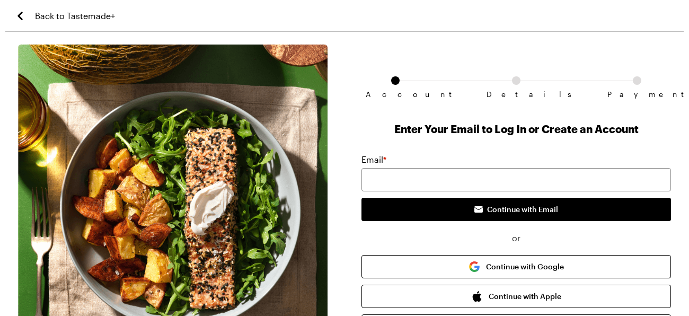 The height and width of the screenshot is (316, 689). I want to click on ol: Subscription checkout form navigation, so click(516, 83).